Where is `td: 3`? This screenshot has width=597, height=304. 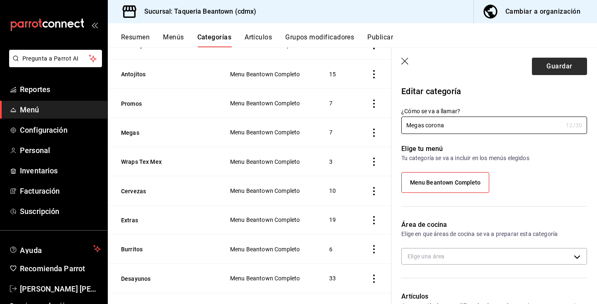 td: 3 is located at coordinates (338, 162).